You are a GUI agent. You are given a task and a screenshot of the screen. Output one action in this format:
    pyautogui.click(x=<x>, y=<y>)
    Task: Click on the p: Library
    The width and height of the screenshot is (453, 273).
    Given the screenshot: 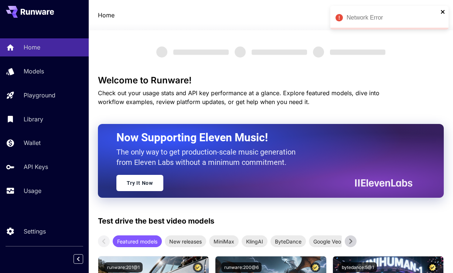 What is the action you would take?
    pyautogui.click(x=33, y=119)
    